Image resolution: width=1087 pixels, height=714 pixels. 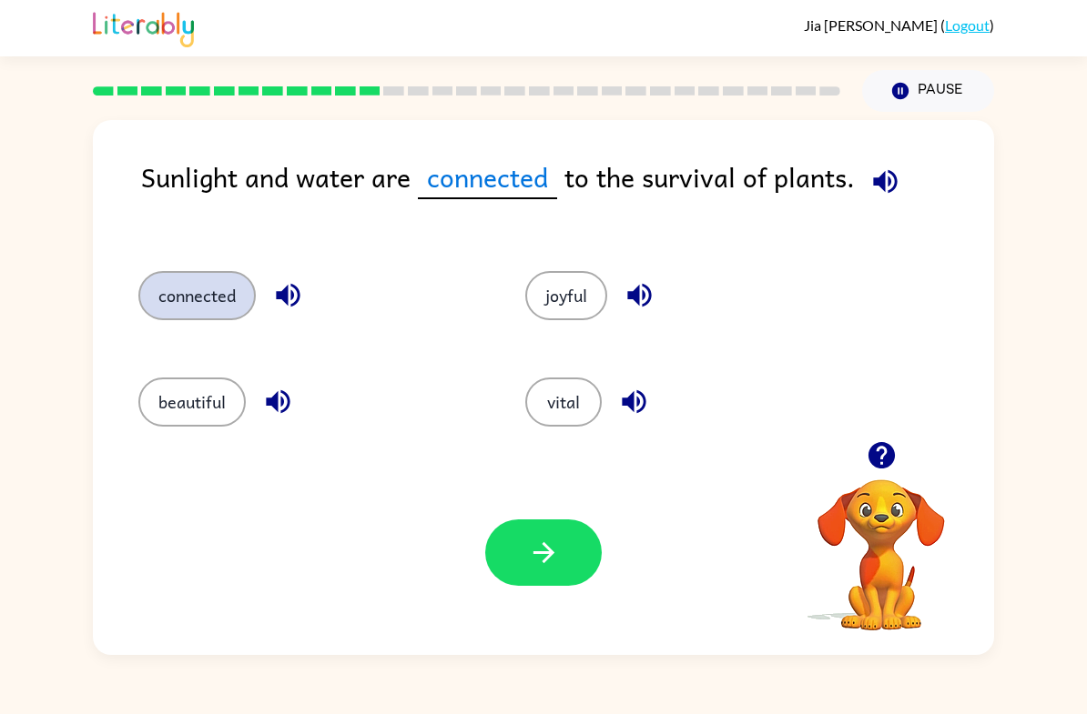 I want to click on button: joyful, so click(x=566, y=296).